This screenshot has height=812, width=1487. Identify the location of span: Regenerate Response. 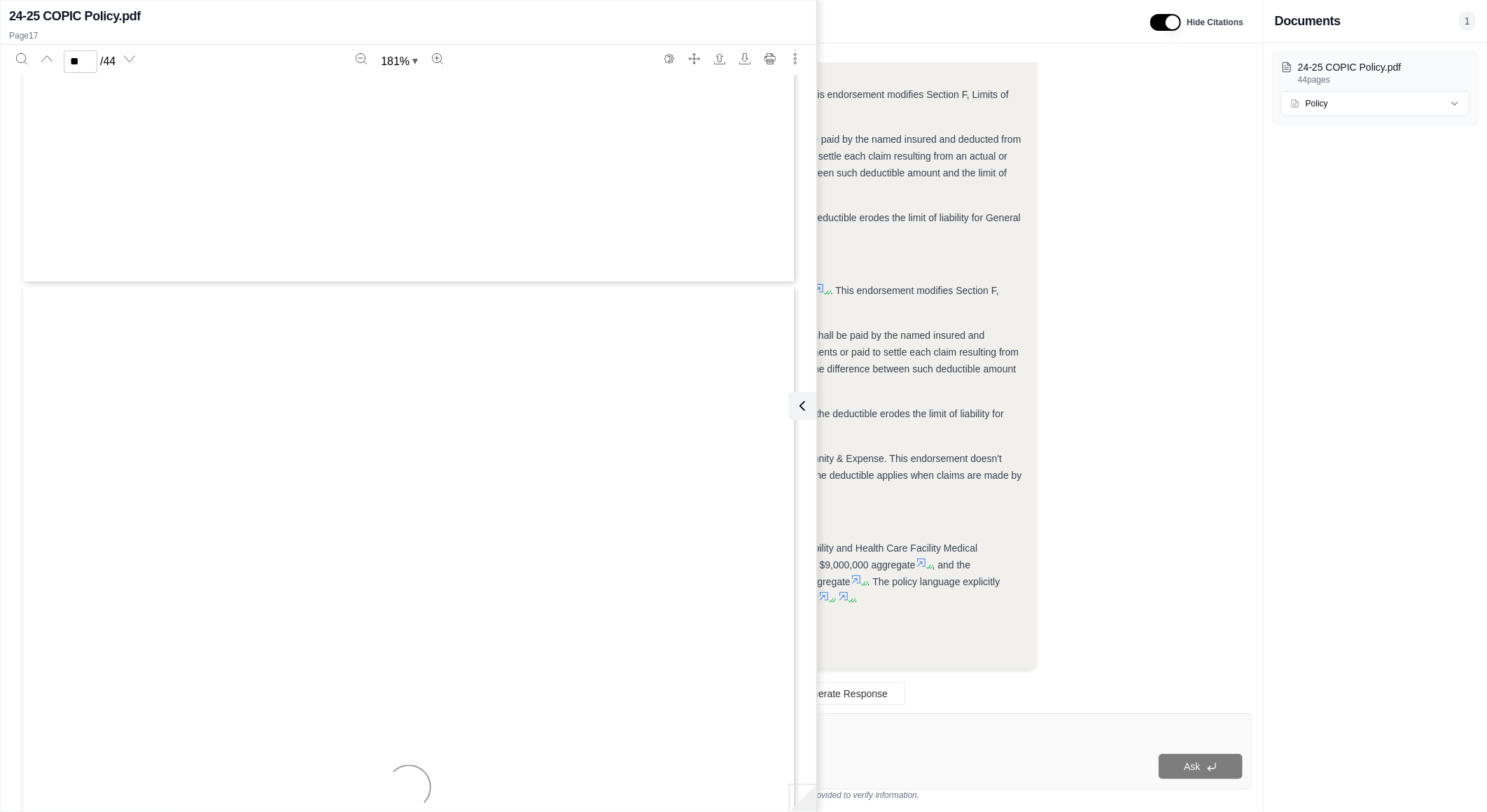
(839, 694).